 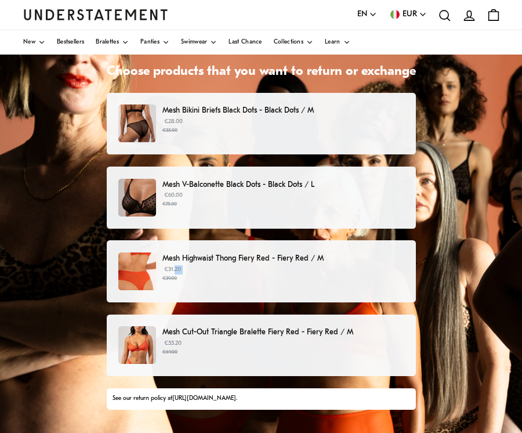 What do you see at coordinates (34, 42) in the screenshot?
I see `a: New` at bounding box center [34, 42].